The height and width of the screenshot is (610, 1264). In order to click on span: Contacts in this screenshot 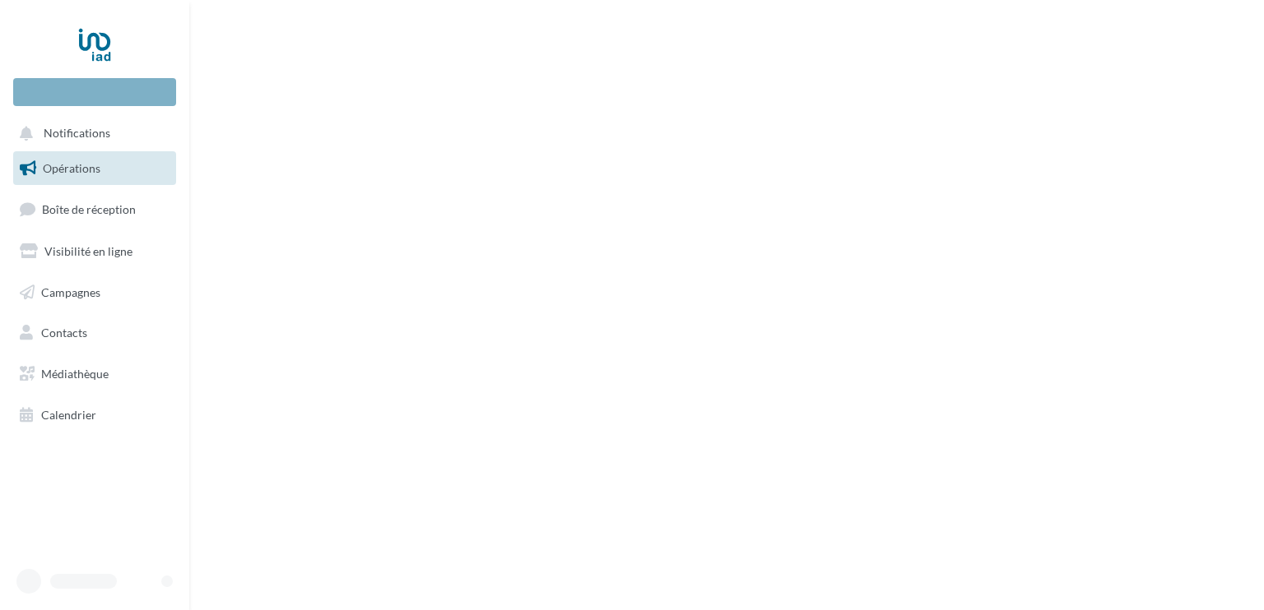, I will do `click(64, 332)`.